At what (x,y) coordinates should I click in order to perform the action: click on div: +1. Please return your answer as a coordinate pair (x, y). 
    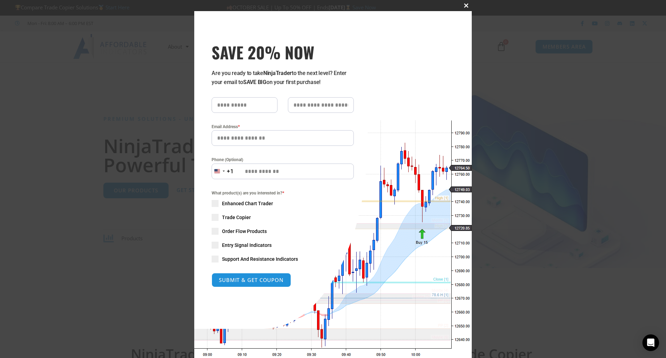
    Looking at the image, I should click on (230, 171).